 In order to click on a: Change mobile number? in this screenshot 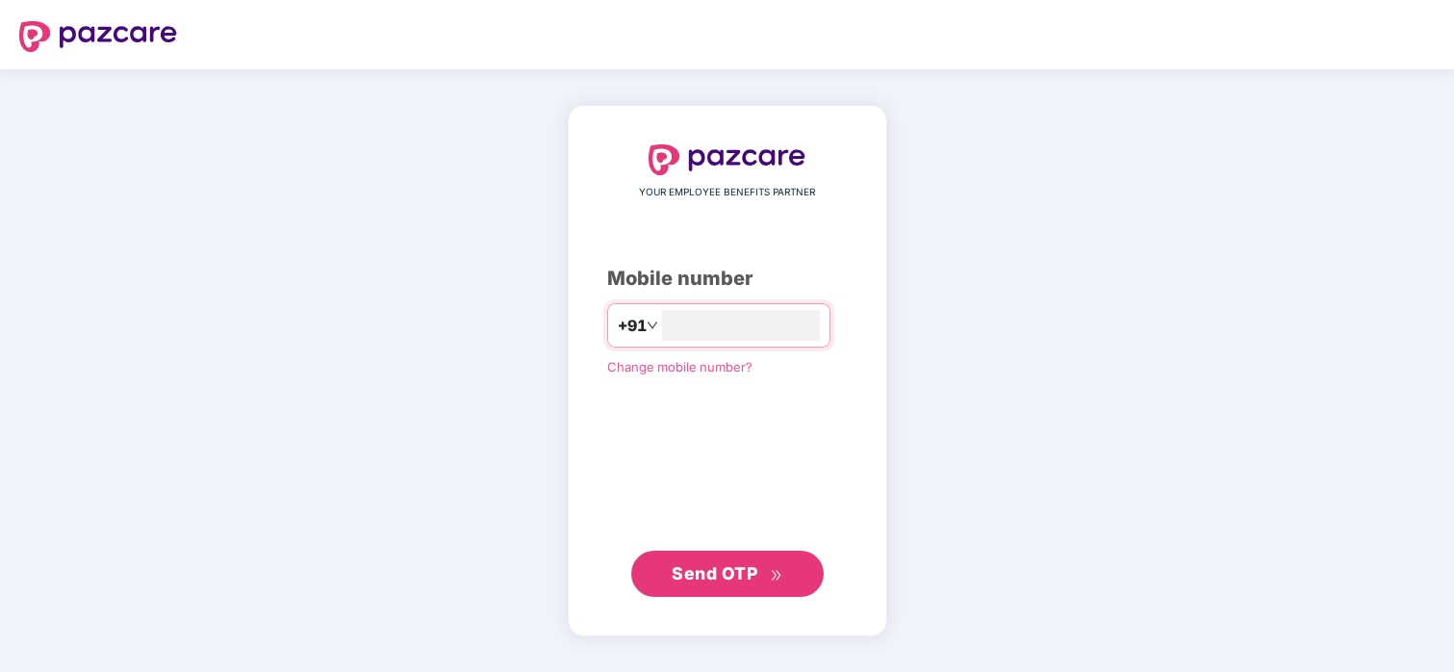, I will do `click(680, 367)`.